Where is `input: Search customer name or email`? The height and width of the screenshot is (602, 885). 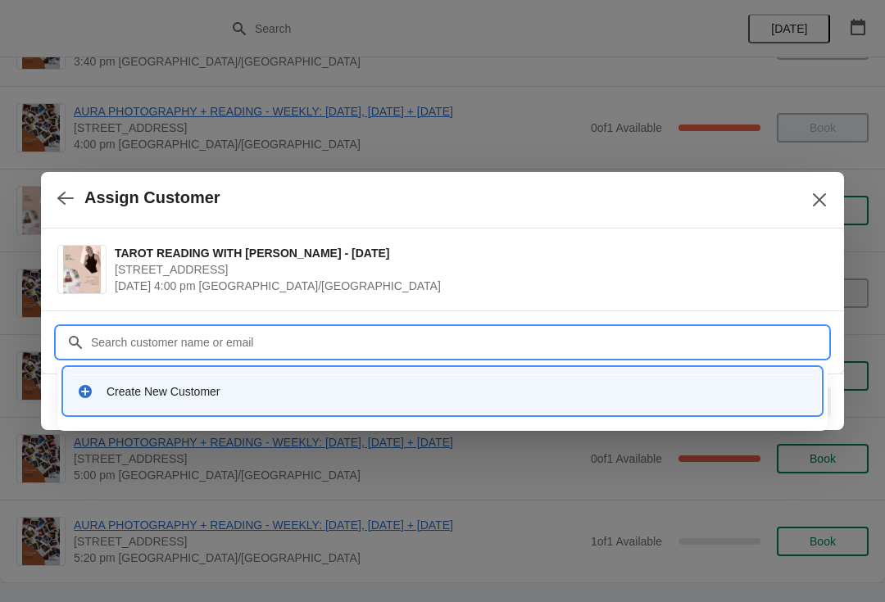 input: Search customer name or email is located at coordinates (459, 342).